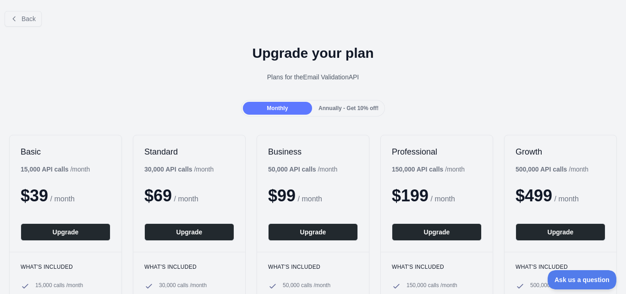 The width and height of the screenshot is (626, 294). I want to click on h2: Business, so click(313, 152).